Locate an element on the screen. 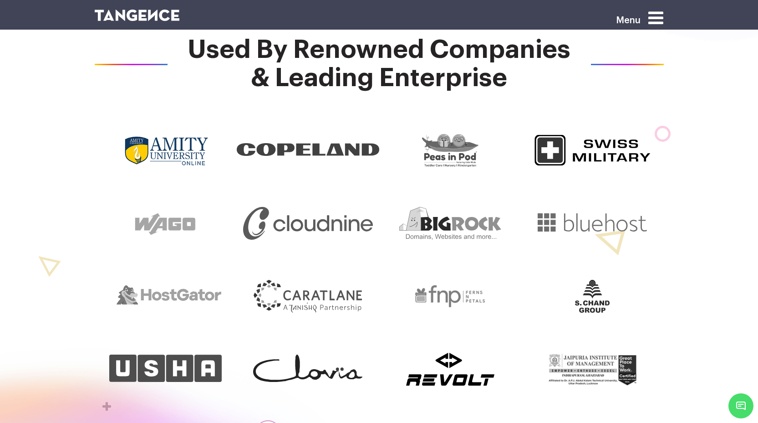  img: pip.png is located at coordinates (450, 150).